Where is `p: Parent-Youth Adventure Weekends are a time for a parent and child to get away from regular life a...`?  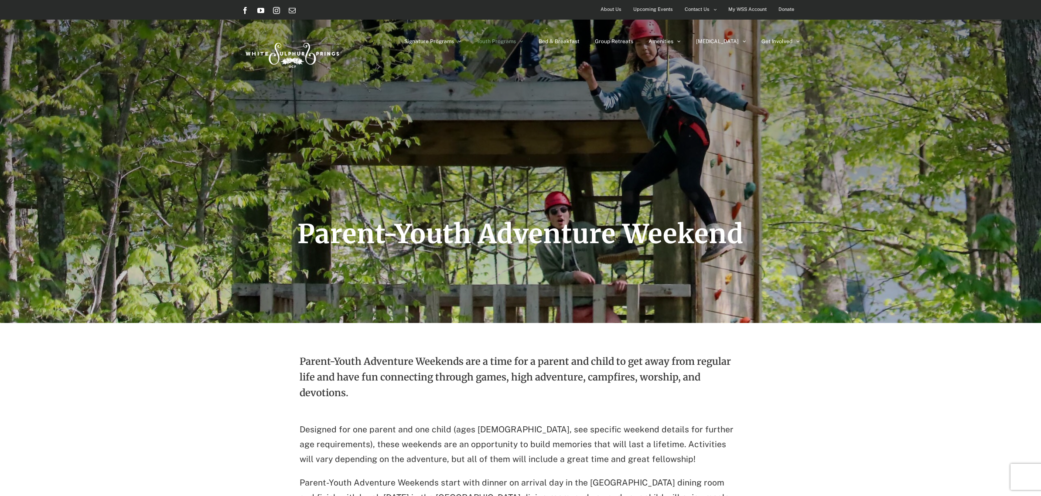
p: Parent-Youth Adventure Weekends are a time for a parent and child to get away from regular life a... is located at coordinates (519, 384).